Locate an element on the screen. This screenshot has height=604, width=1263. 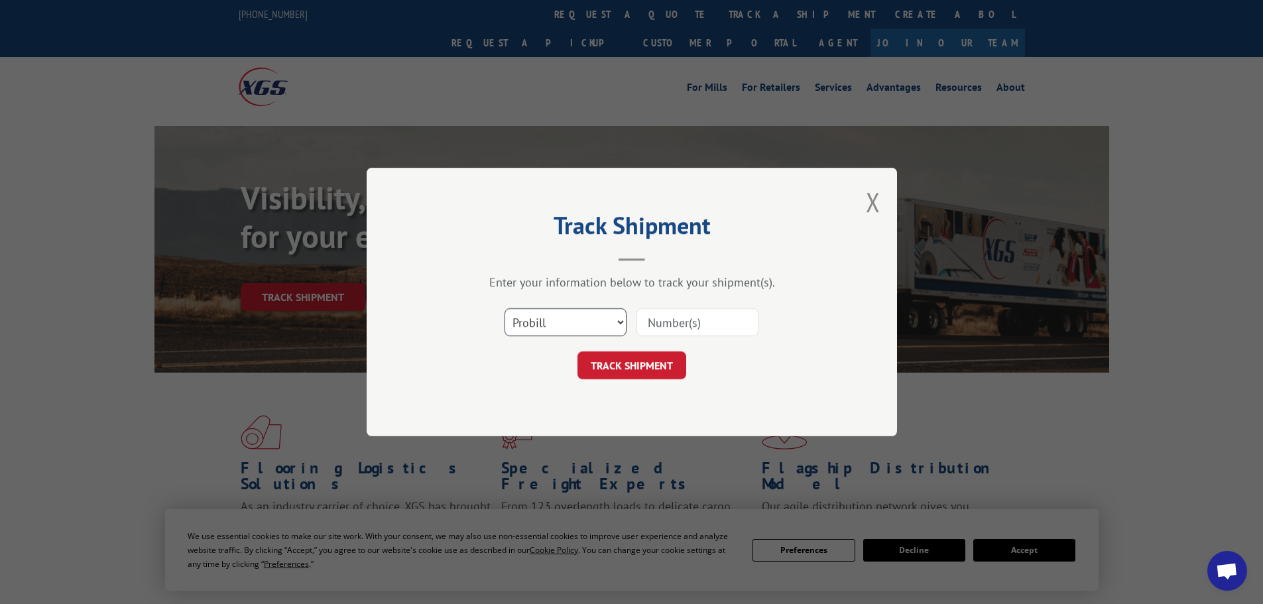
h2: Track Shipment is located at coordinates (632, 229).